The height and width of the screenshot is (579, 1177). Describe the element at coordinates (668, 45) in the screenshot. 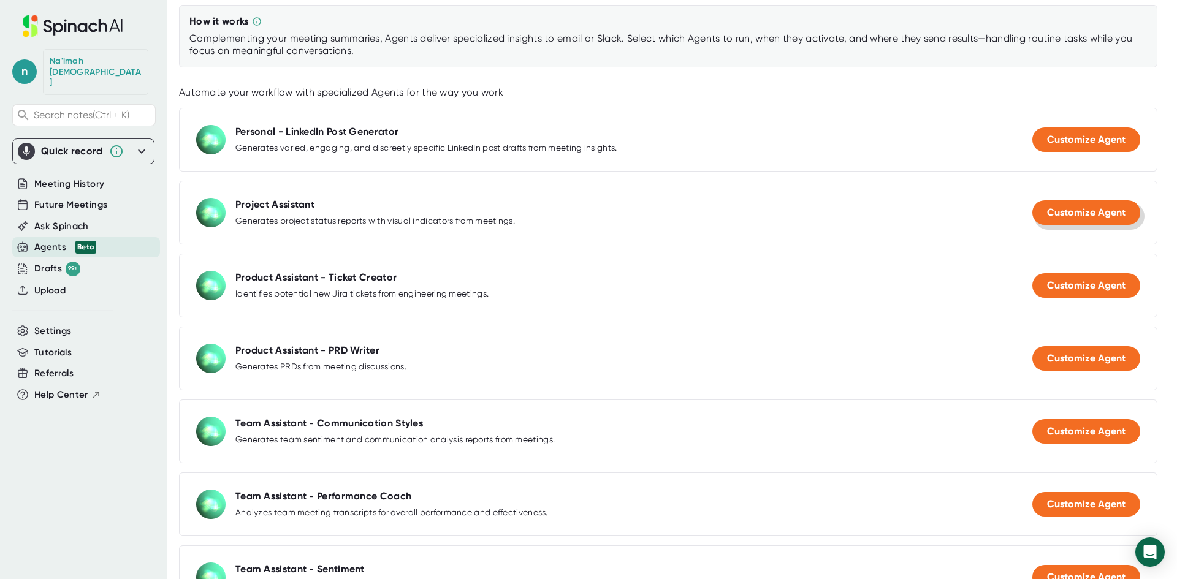

I see `div: Complementing your meeting summaries, Agents deliver specialized insights to email or Slack. Sele...` at that location.